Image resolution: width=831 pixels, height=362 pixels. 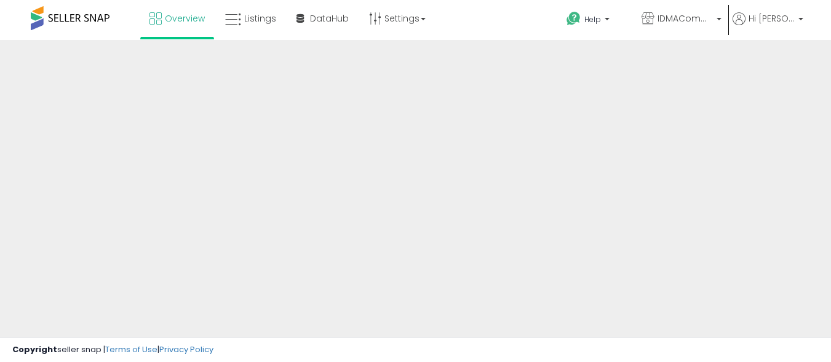 I want to click on span: Listings, so click(x=260, y=18).